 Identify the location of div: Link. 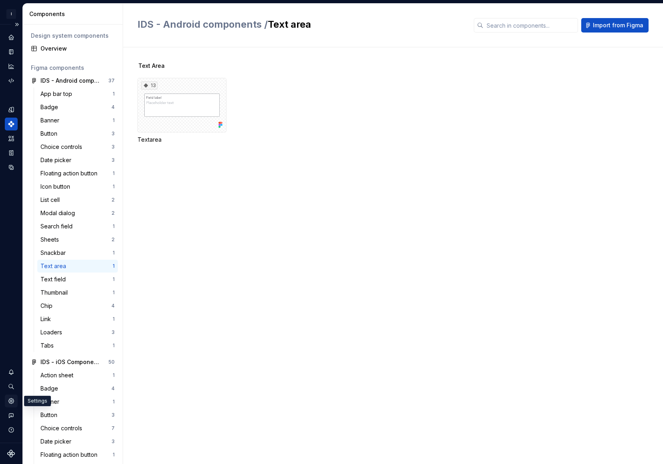
(47, 319).